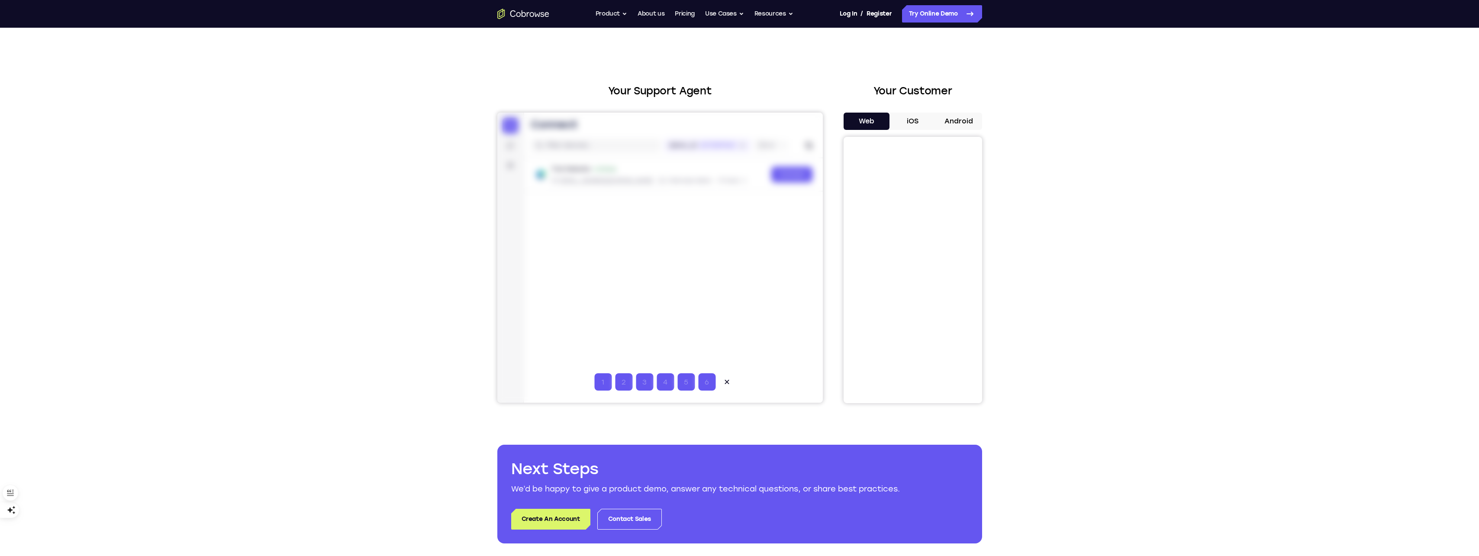 The height and width of the screenshot is (556, 1479). What do you see at coordinates (147, 269) in the screenshot?
I see `input: Code entry digit 3` at bounding box center [147, 269].